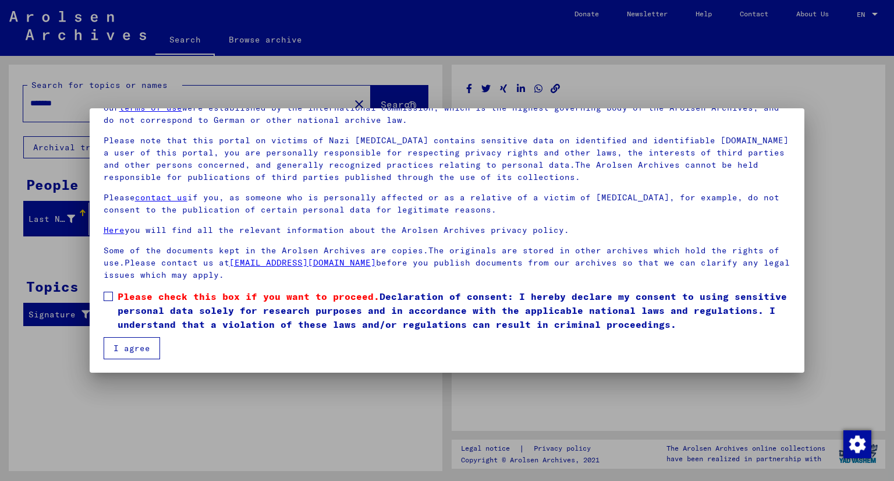 This screenshot has height=481, width=894. I want to click on a: Here, so click(114, 230).